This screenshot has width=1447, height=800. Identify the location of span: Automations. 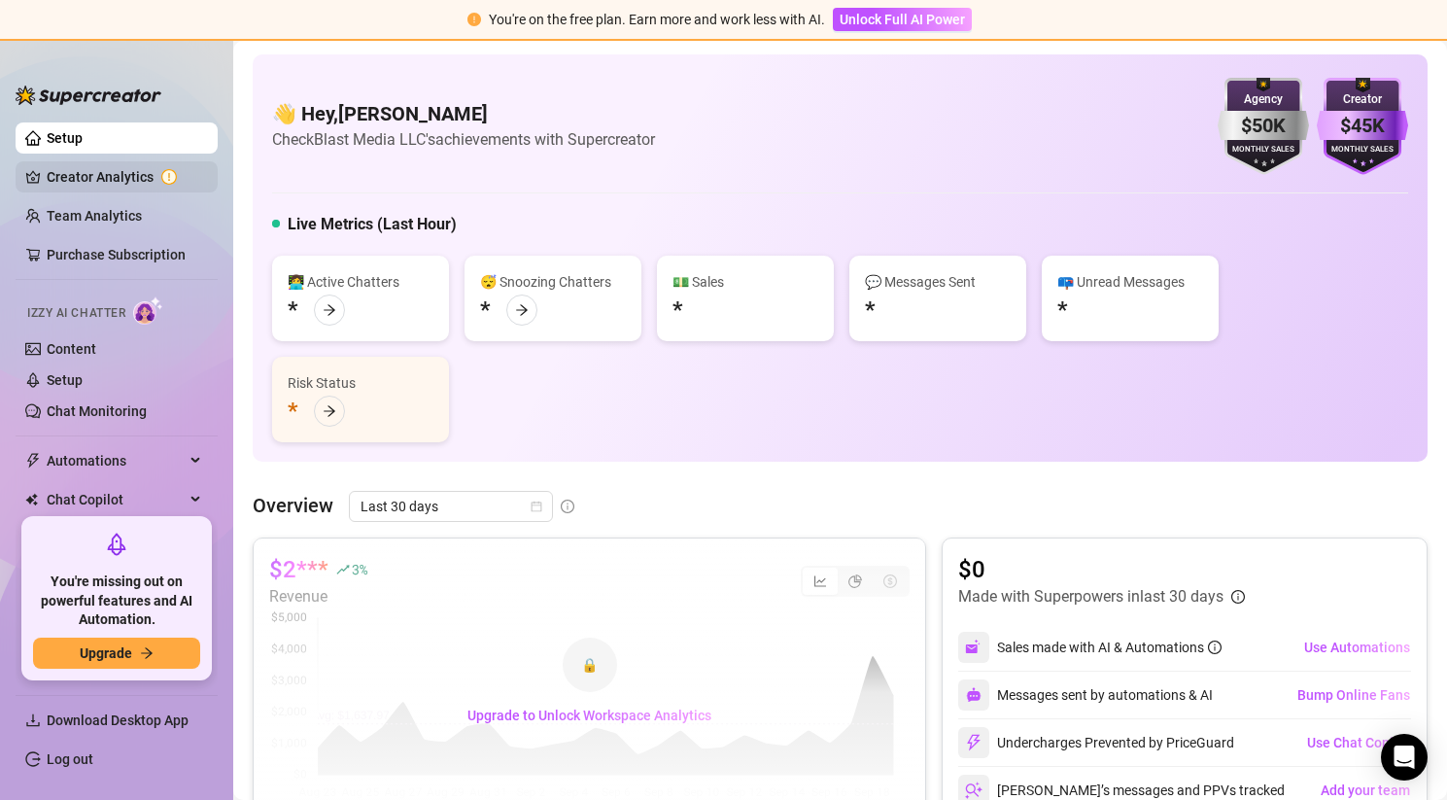
(116, 460).